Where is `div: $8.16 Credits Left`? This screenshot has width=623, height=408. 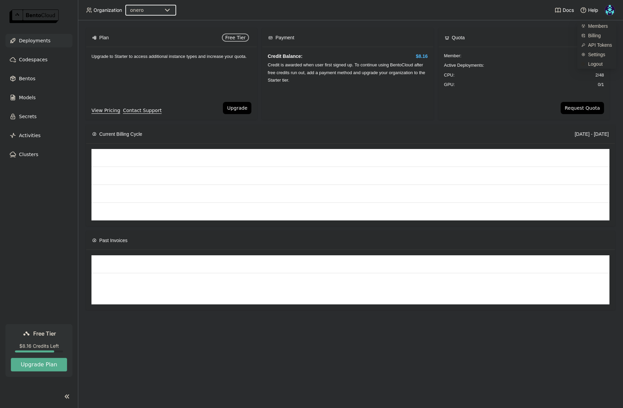
div: $8.16 Credits Left is located at coordinates (39, 346).